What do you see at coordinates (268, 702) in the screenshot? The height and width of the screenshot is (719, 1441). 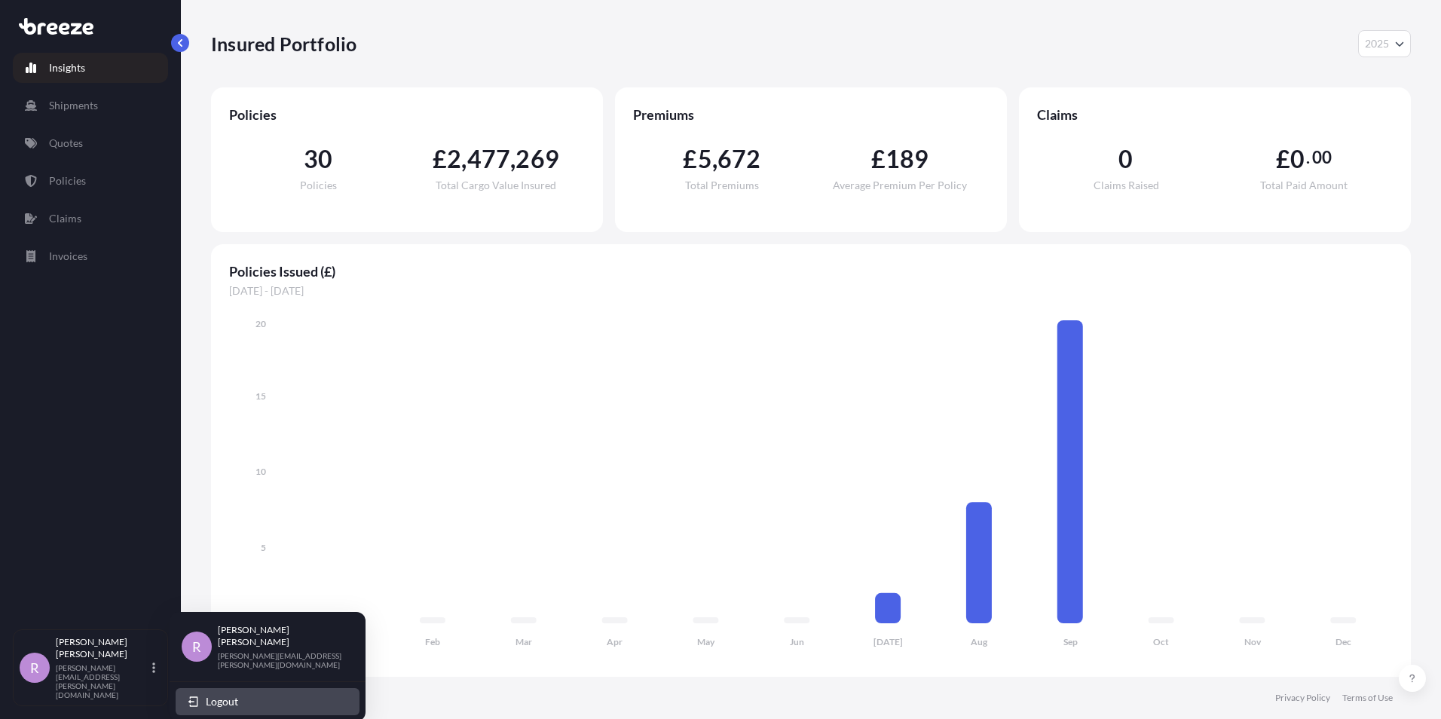 I see `button: Logout` at bounding box center [268, 702].